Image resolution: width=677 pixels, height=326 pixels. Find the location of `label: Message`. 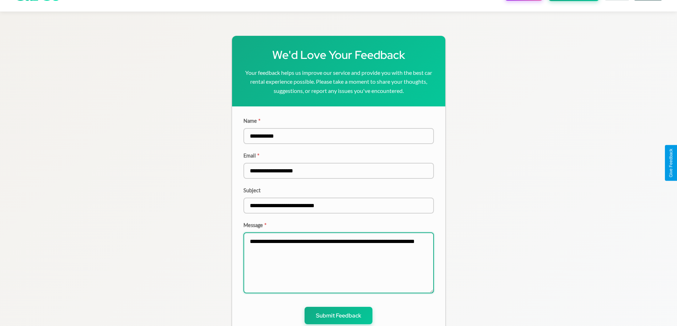

label: Message is located at coordinates (338, 225).